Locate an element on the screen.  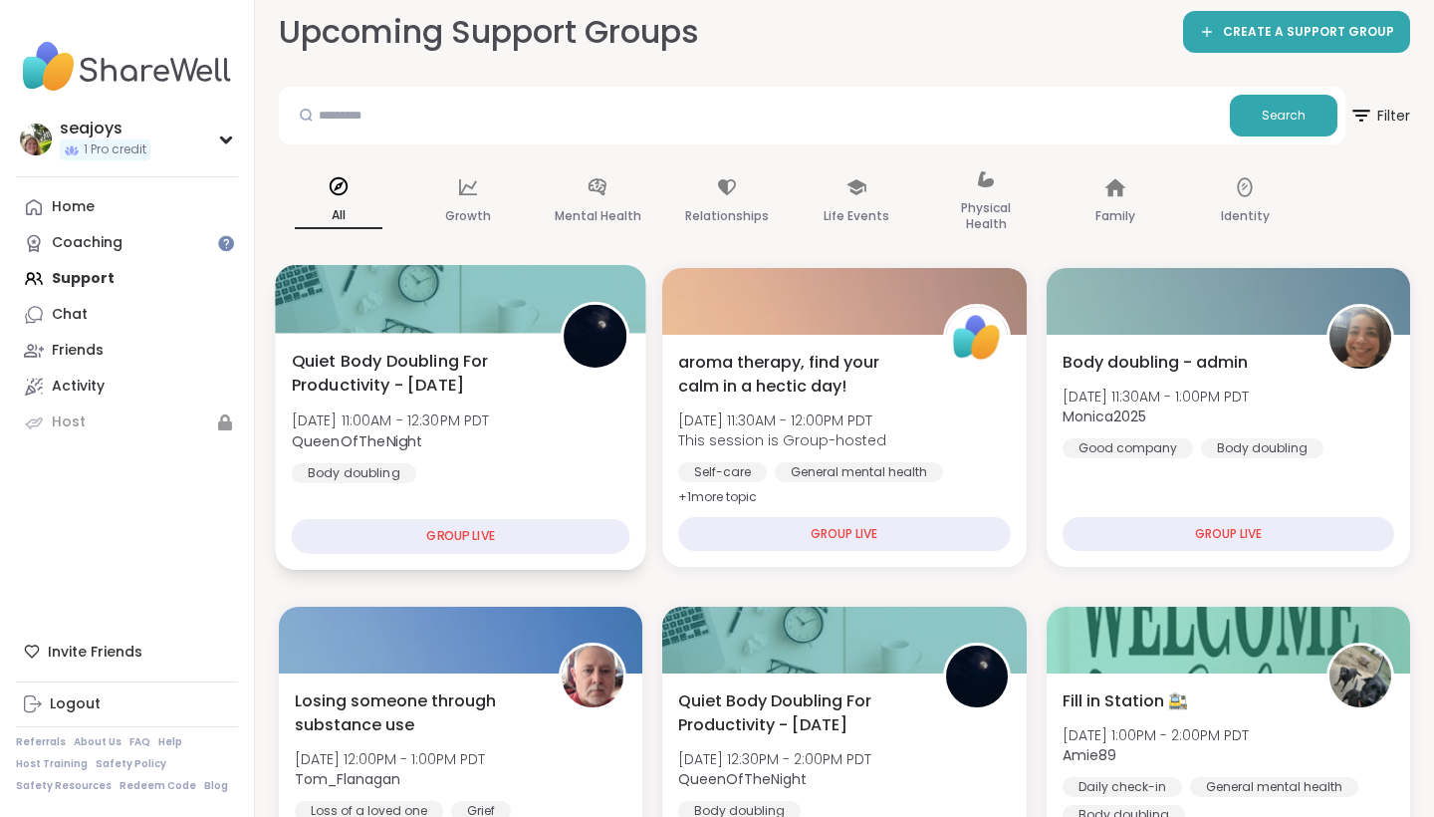
span: Search is located at coordinates (1284, 116).